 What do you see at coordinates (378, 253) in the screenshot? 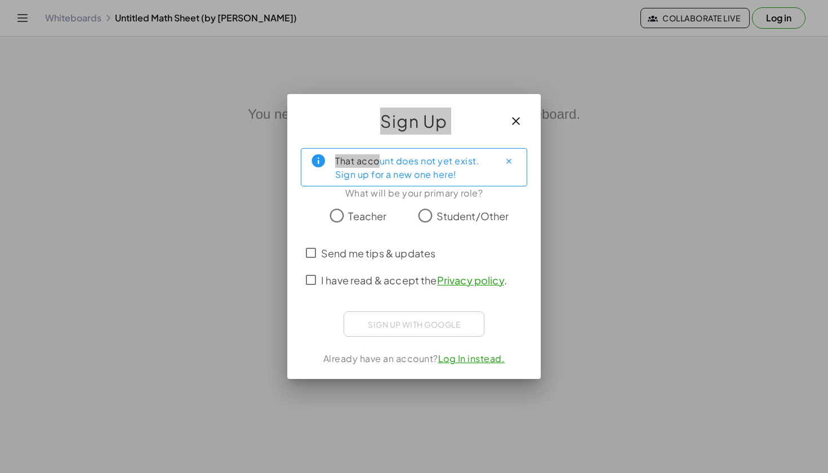
I see `span: Send me tips & updates` at bounding box center [378, 253].